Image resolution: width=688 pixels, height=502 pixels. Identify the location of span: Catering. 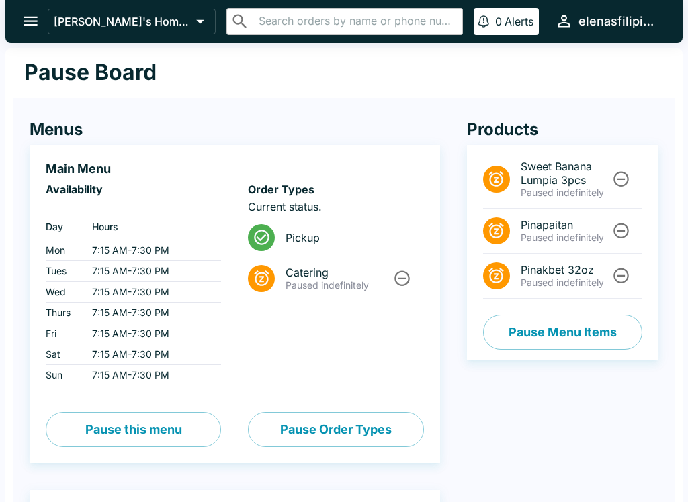
(338, 273).